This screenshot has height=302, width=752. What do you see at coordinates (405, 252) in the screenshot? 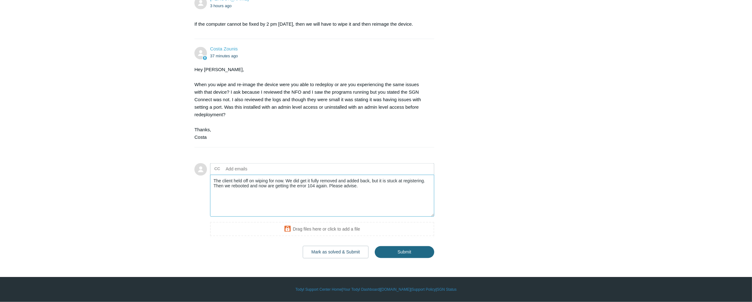
I see `input: Submit` at bounding box center [405, 252].